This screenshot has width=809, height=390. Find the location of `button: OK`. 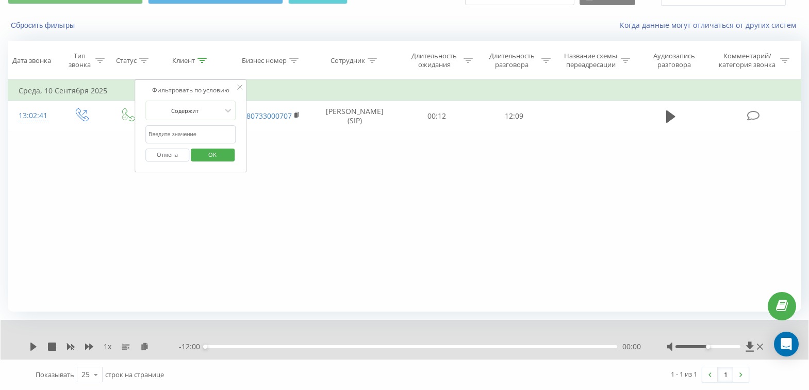

button: OK is located at coordinates (212, 155).